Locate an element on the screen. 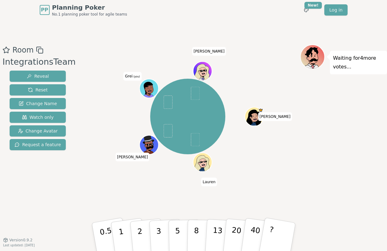 The image size is (387, 251). span: Planning Poker is located at coordinates (90, 7).